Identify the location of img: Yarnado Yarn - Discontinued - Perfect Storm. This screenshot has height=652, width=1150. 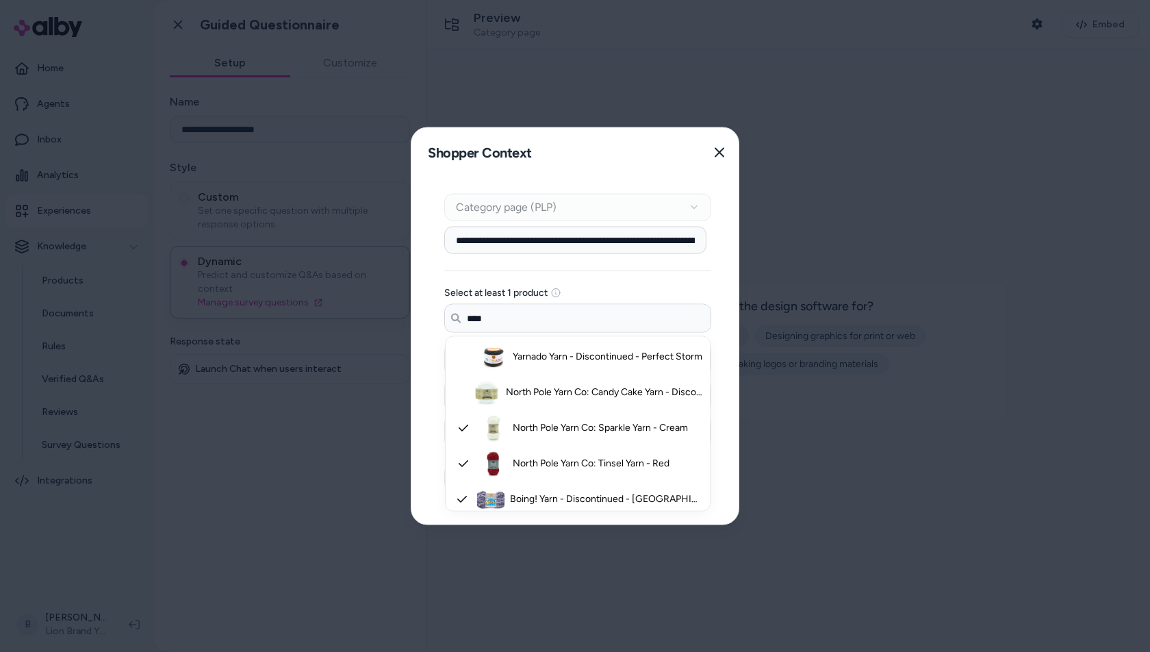
(493, 357).